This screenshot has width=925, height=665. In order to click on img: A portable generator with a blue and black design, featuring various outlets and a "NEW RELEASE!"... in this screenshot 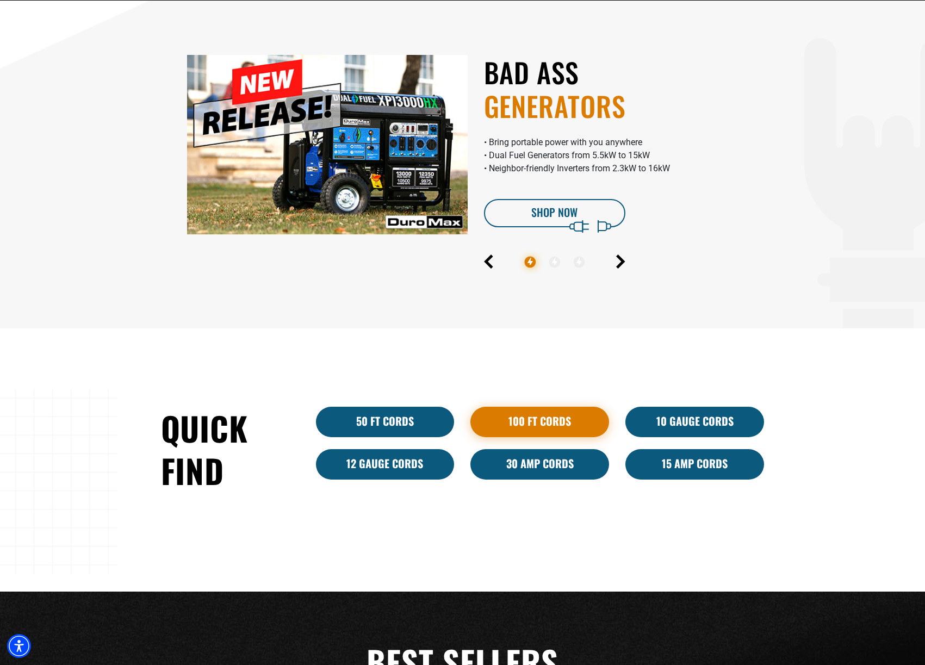, I will do `click(327, 145)`.